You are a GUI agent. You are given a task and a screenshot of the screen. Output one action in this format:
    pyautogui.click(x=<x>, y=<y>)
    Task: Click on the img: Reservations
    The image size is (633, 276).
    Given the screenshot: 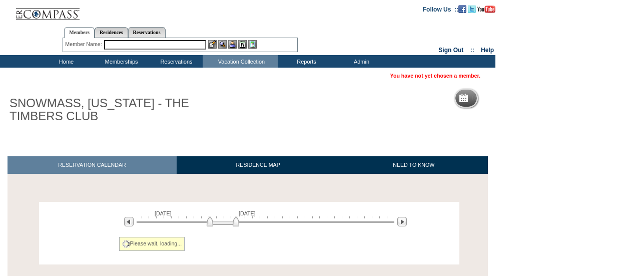 What is the action you would take?
    pyautogui.click(x=242, y=44)
    